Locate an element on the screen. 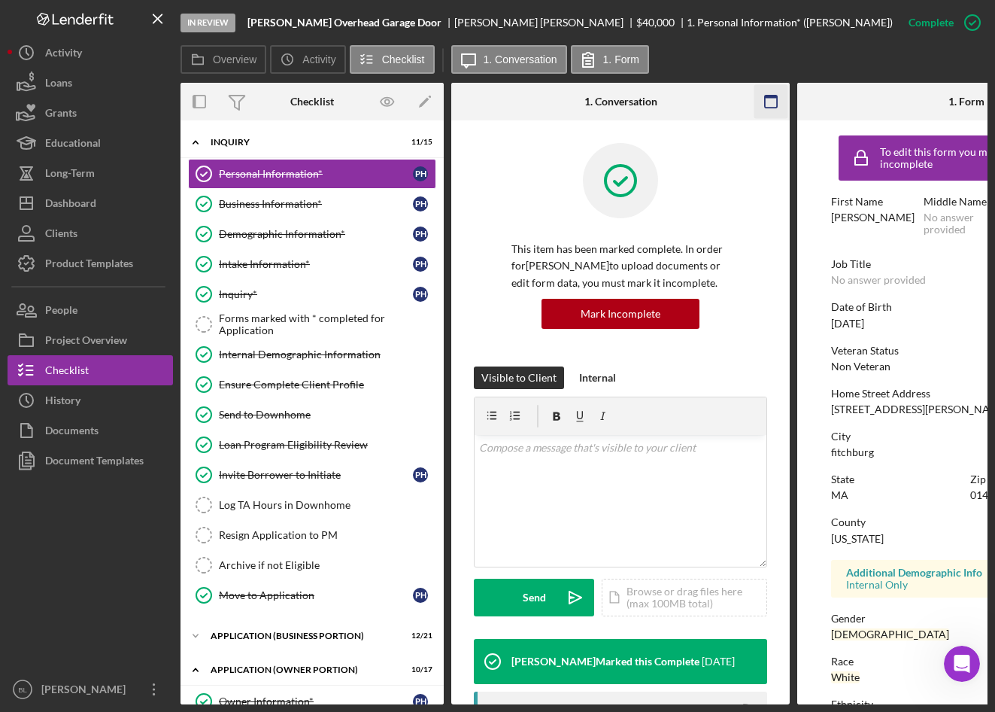  button: People is located at coordinates (90, 310).